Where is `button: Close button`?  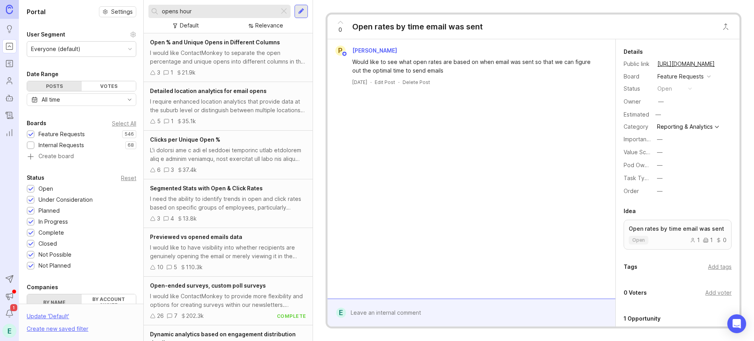
button: Close button is located at coordinates (726, 27).